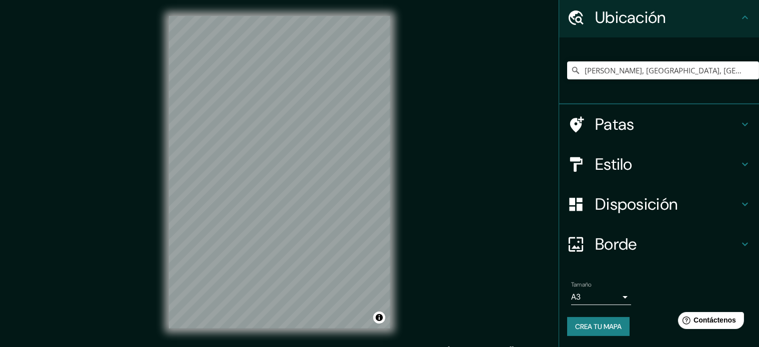 The image size is (759, 347). What do you see at coordinates (636, 204) in the screenshot?
I see `font: Disposición` at bounding box center [636, 204].